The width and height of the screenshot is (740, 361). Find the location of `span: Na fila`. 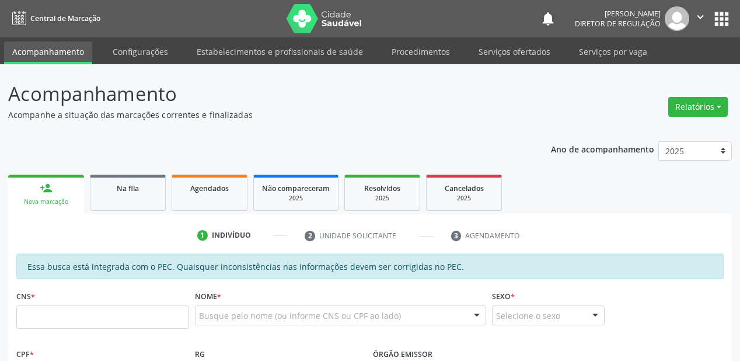

span: Na fila is located at coordinates (128, 188).